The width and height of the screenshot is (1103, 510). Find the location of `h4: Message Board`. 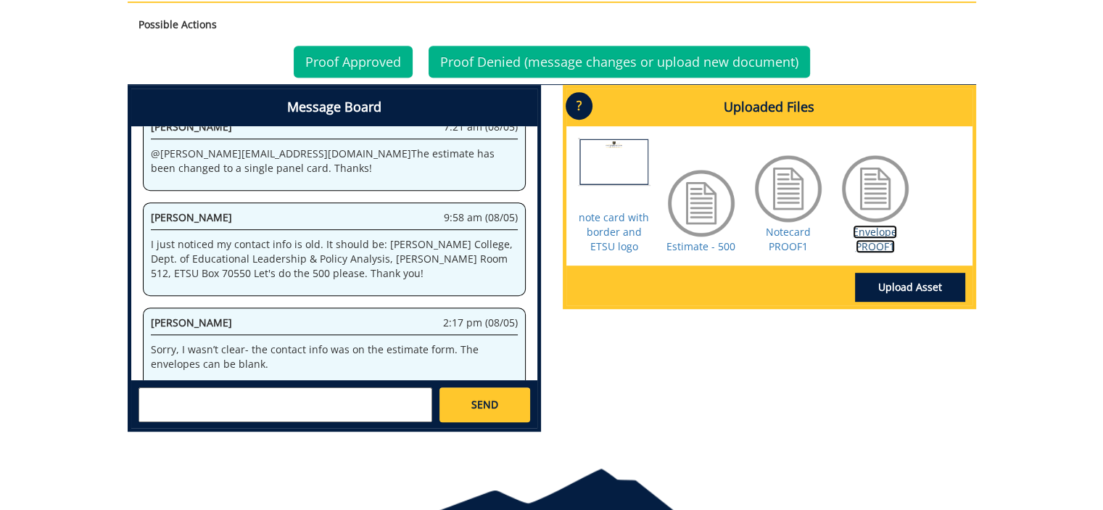

h4: Message Board is located at coordinates (334, 107).